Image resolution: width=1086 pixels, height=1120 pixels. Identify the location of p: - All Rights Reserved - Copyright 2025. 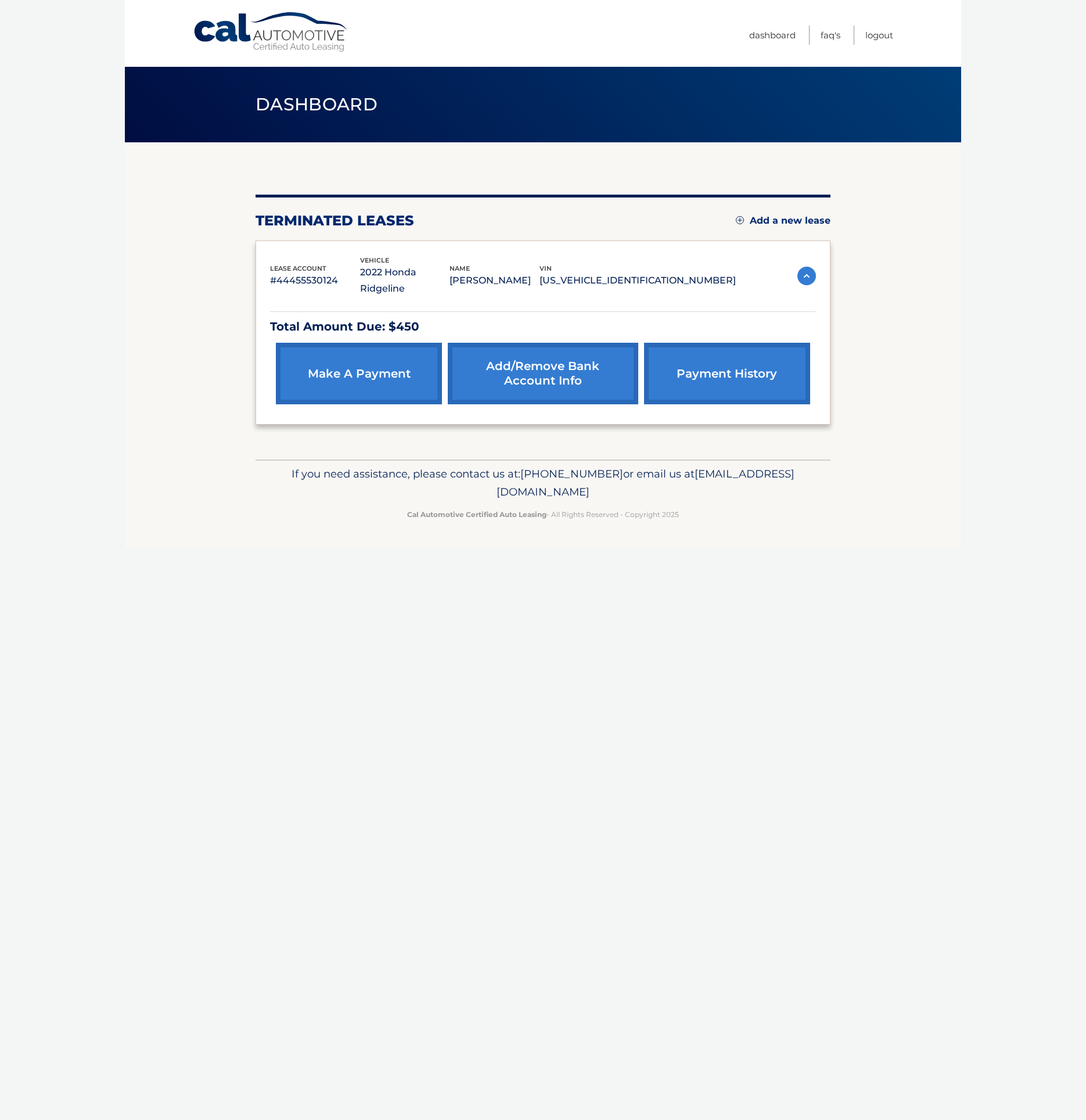
(543, 514).